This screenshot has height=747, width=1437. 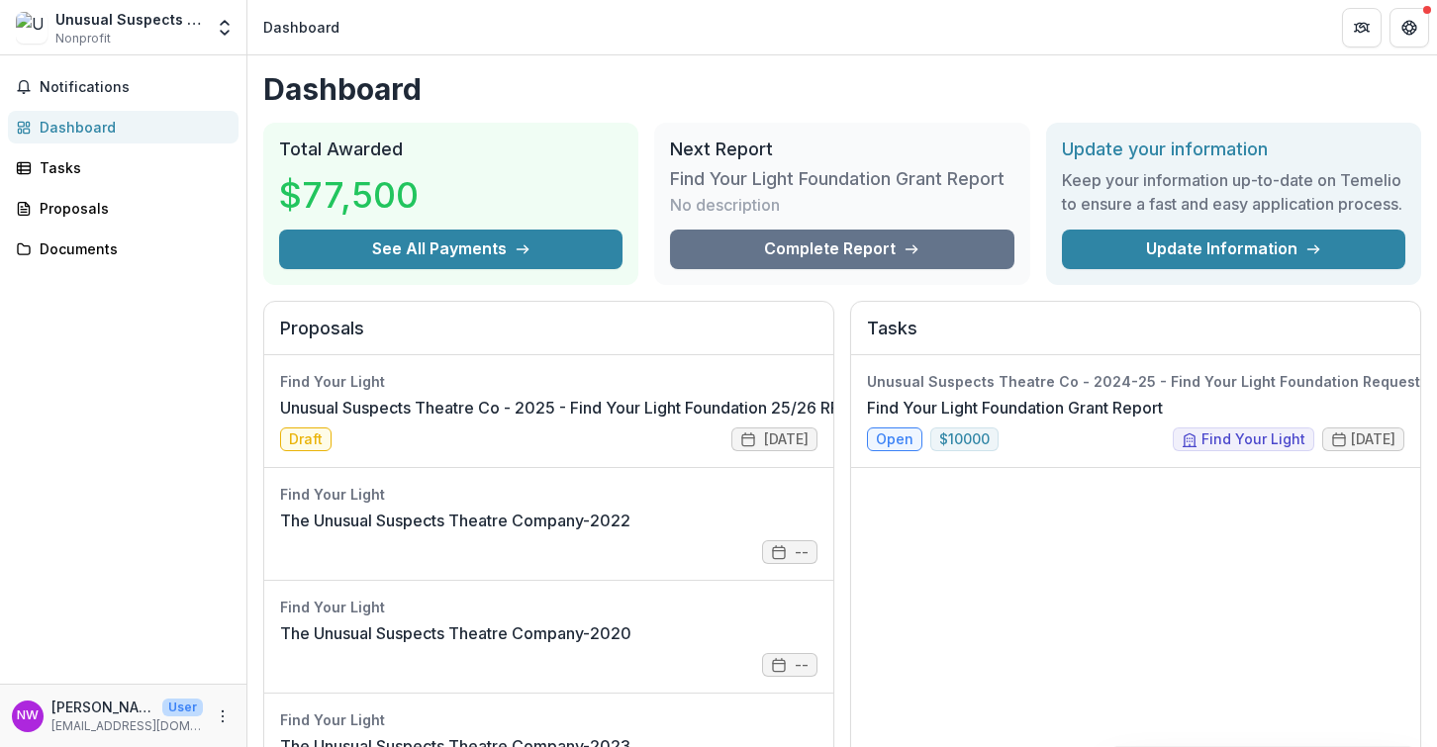 What do you see at coordinates (455, 633) in the screenshot?
I see `a: The Unusual Suspects Theatre Company-2020` at bounding box center [455, 633].